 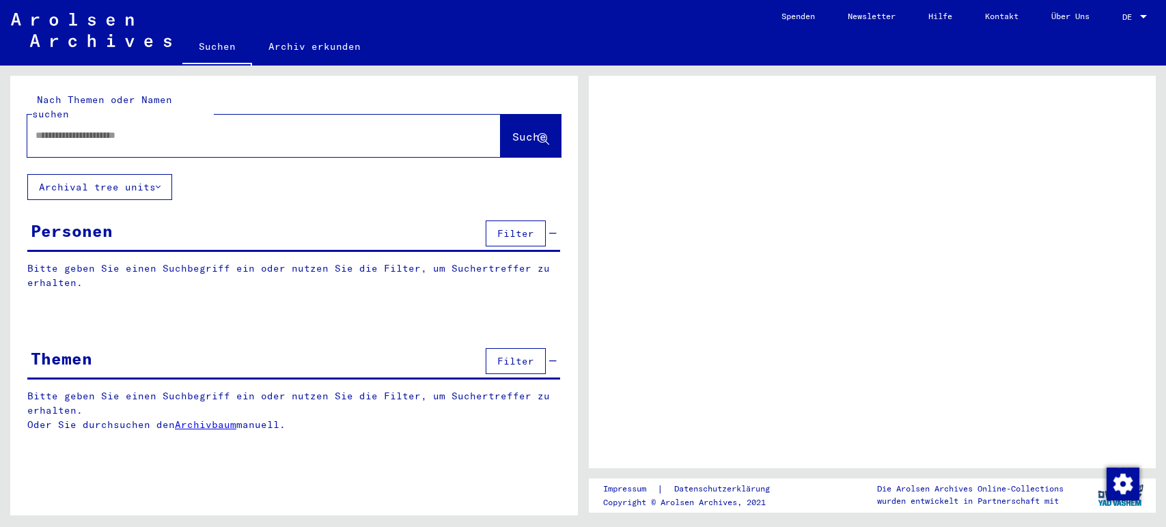 I want to click on img: yv_logo.png, so click(x=1120, y=495).